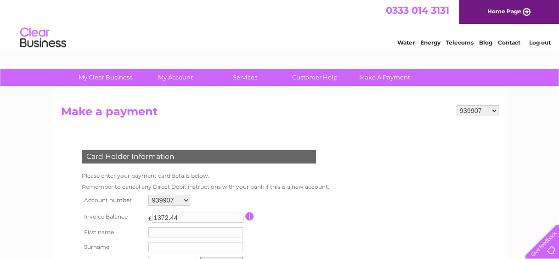  Describe the element at coordinates (280, 114) in the screenshot. I see `h2: Make a payment` at that location.